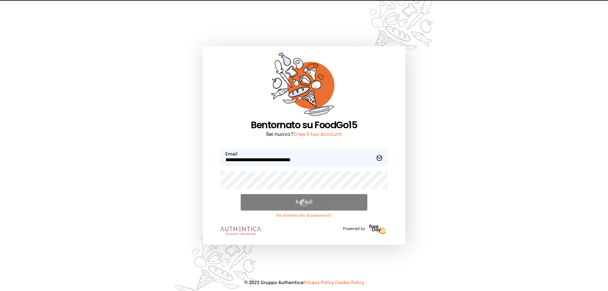 The width and height of the screenshot is (608, 291). I want to click on h1: Bentornato su FoodGo15, so click(304, 125).